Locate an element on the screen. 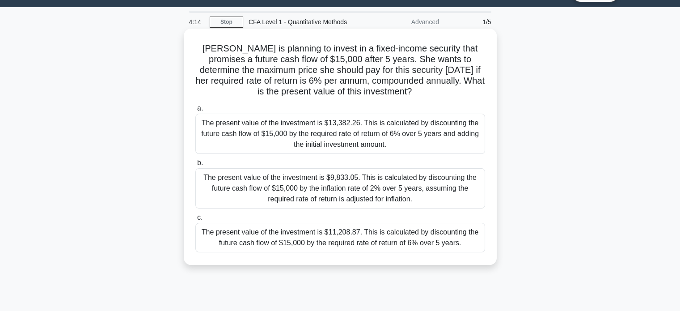 The height and width of the screenshot is (311, 680). div: Advanced is located at coordinates (405, 22).